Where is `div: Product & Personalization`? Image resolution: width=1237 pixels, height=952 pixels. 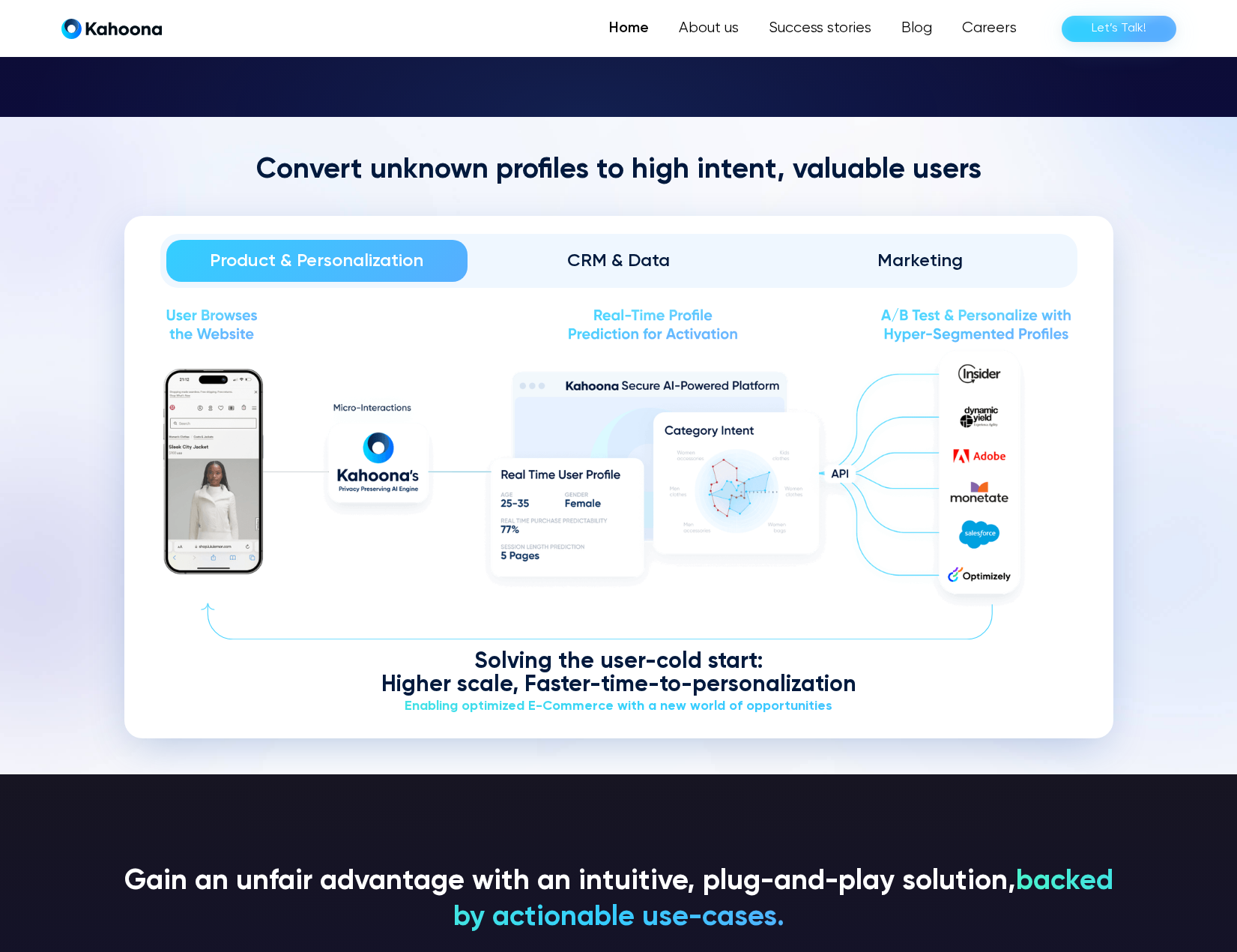 div: Product & Personalization is located at coordinates (317, 261).